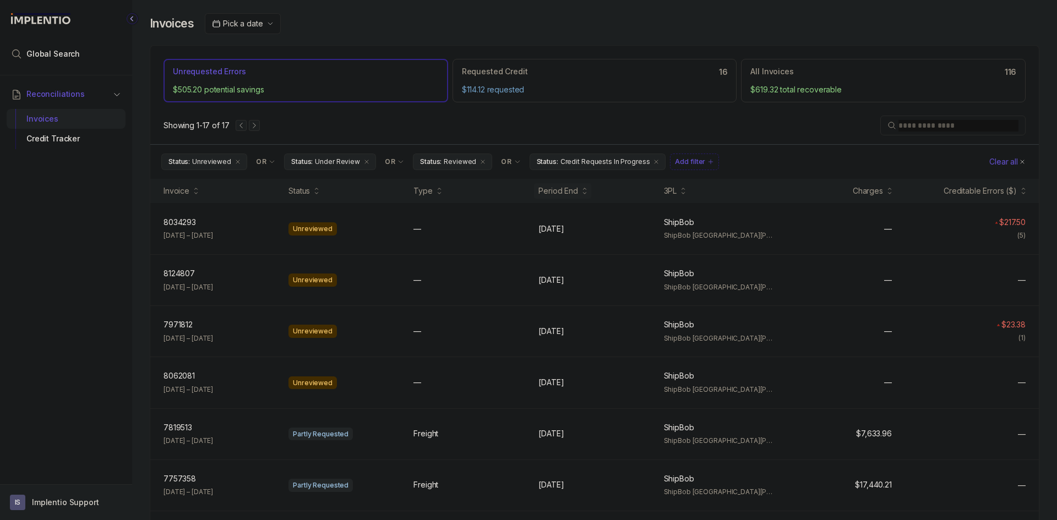 This screenshot has width=1057, height=520. What do you see at coordinates (671, 191) in the screenshot?
I see `div: 3PL` at bounding box center [671, 191].